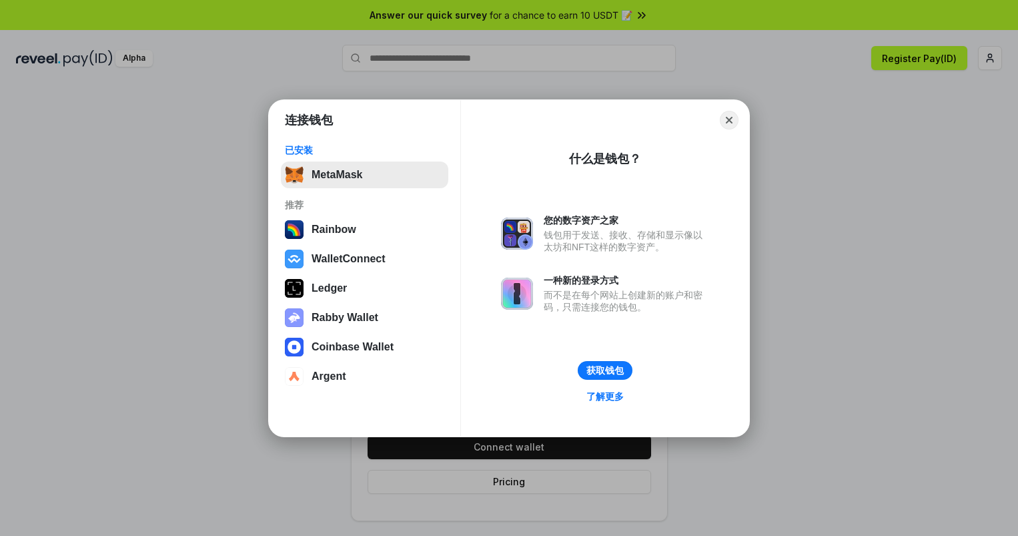  Describe the element at coordinates (605, 396) in the screenshot. I see `a: 了解更多` at that location.